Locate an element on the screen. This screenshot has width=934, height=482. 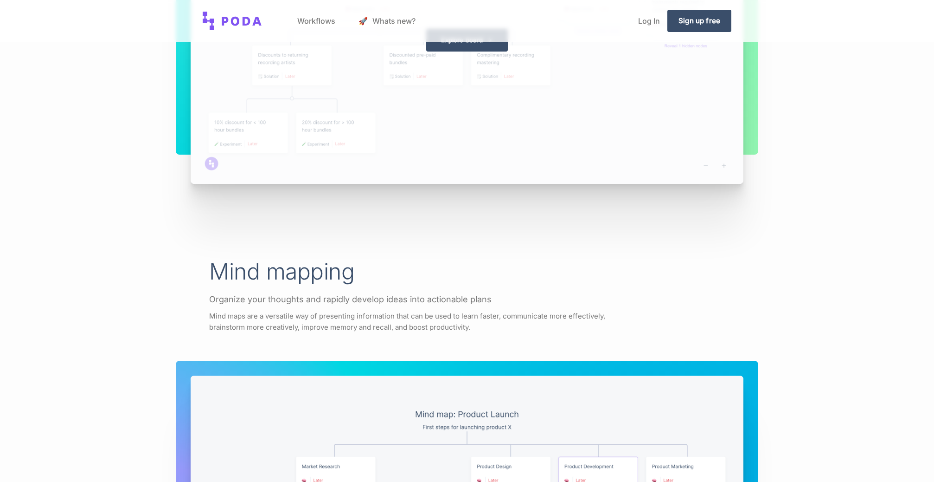
div: Organize your thoughts and rapidly develop ideas into actionable plans is located at coordinates (467, 299).